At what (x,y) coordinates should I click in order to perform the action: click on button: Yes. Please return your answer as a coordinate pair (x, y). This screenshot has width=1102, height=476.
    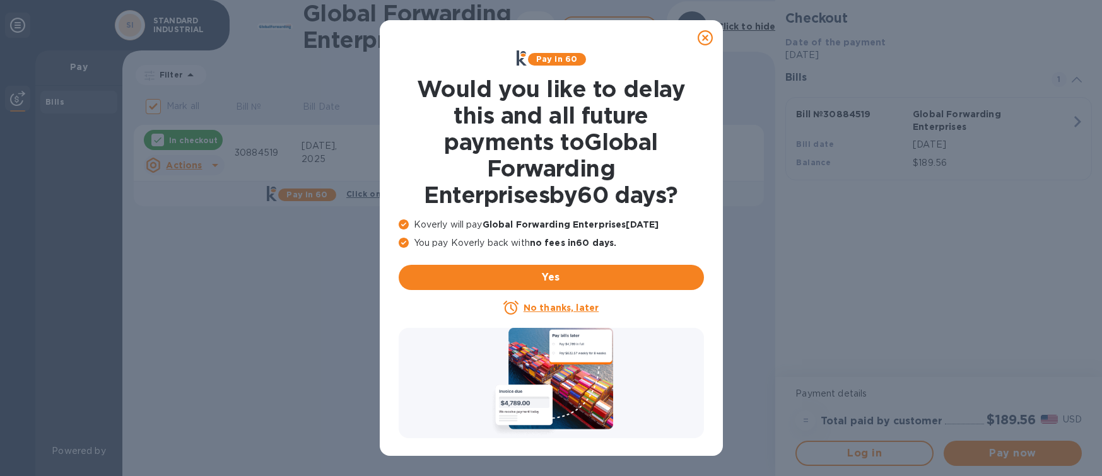
    Looking at the image, I should click on (551, 277).